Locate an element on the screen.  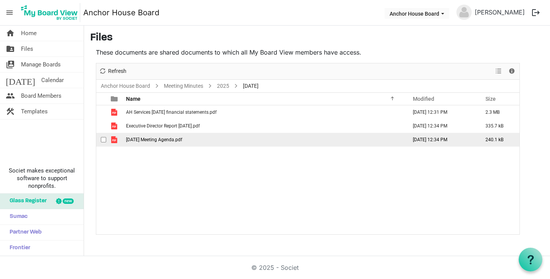
span: Partner Web is located at coordinates (24, 232).